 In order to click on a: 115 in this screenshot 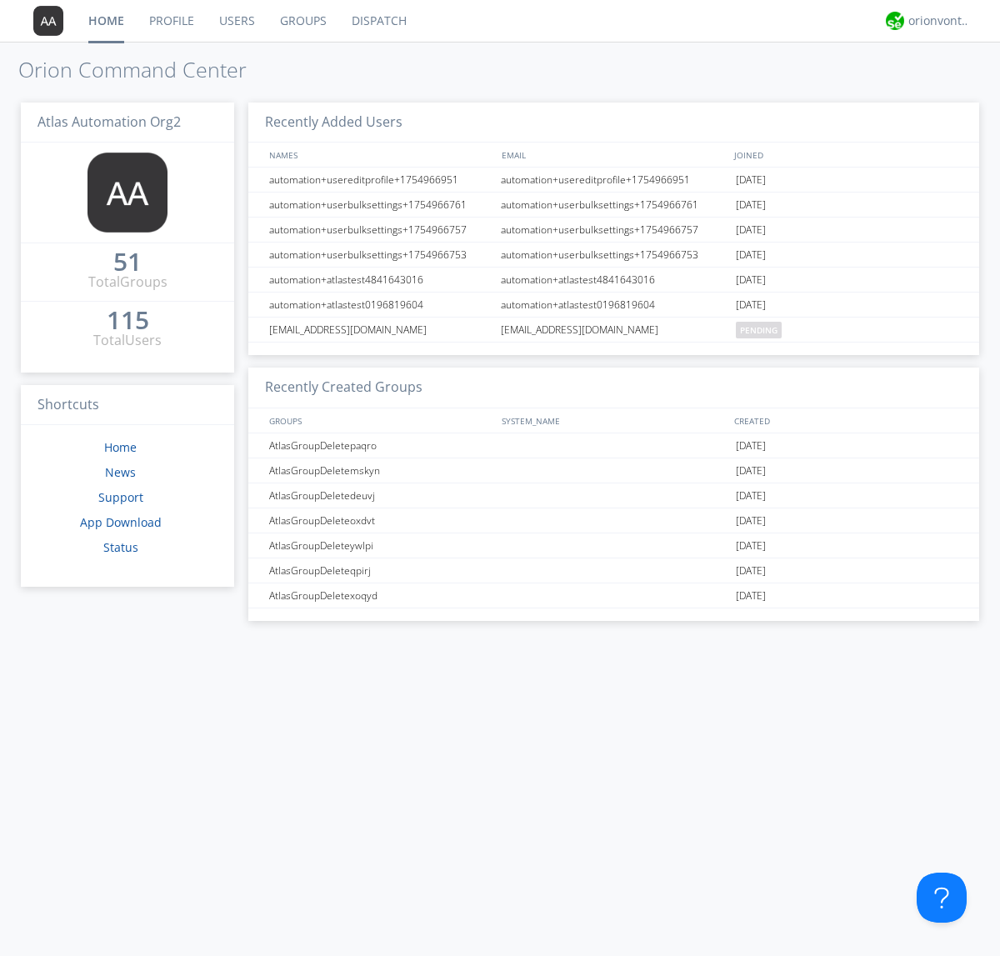, I will do `click(127, 321)`.